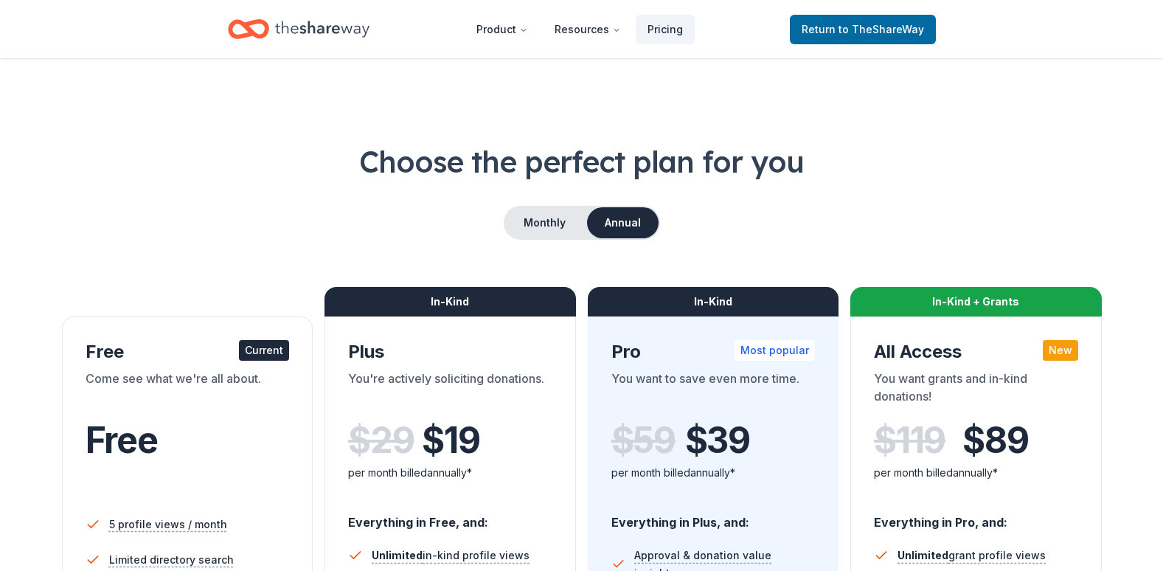  Describe the element at coordinates (1061, 350) in the screenshot. I see `div: New` at that location.